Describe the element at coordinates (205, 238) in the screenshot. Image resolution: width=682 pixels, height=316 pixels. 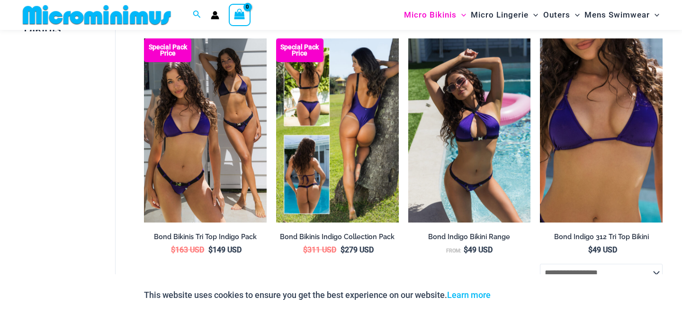
I see `a: Bond Bikinis Tri Top Indigo Pack` at that location.